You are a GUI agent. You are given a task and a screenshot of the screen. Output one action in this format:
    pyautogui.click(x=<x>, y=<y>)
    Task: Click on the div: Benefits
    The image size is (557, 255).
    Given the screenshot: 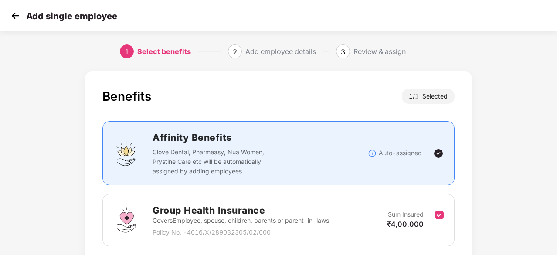 What is the action you would take?
    pyautogui.click(x=127, y=96)
    